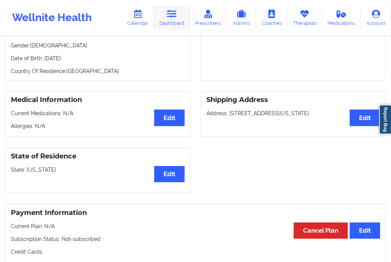 The image size is (391, 262). I want to click on a: Account, so click(376, 18).